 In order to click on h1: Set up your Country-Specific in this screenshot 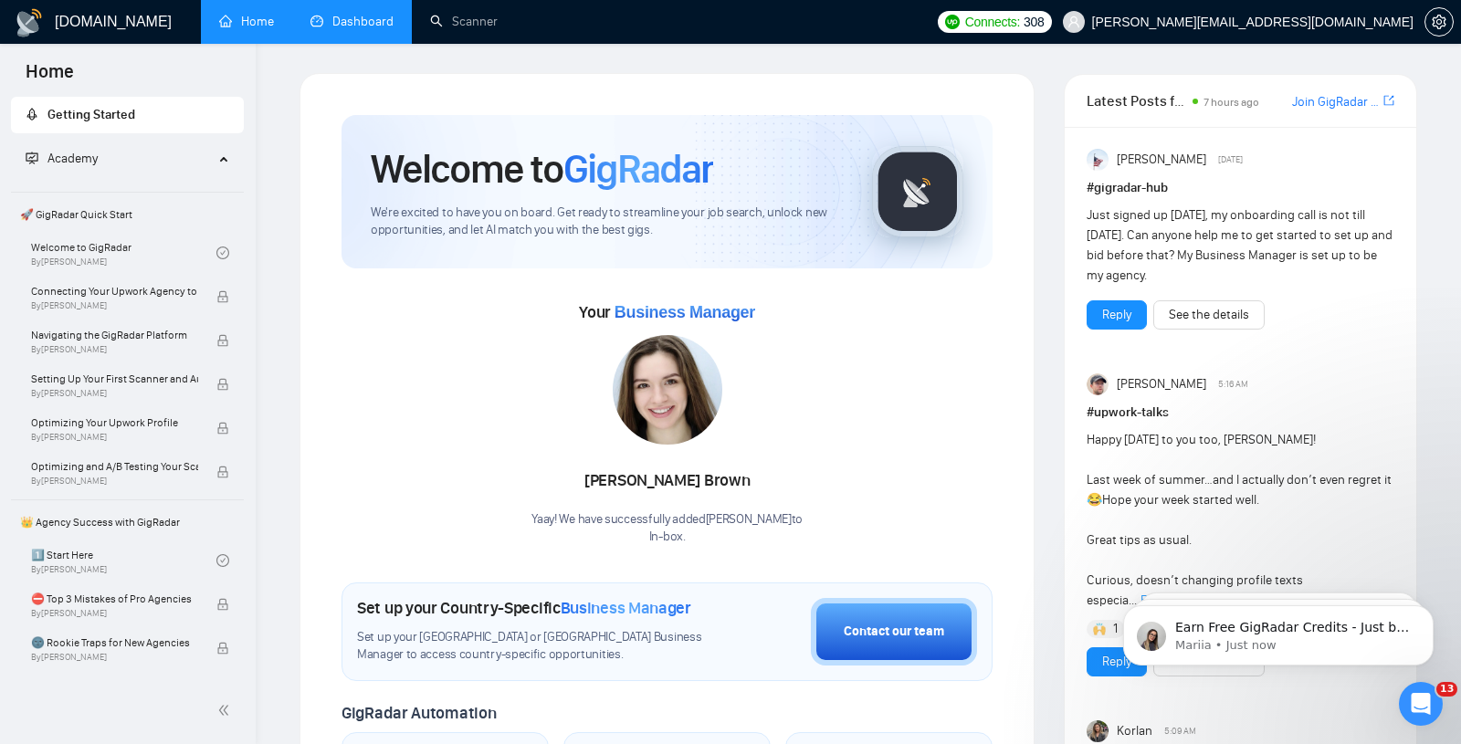, I will do `click(524, 608)`.